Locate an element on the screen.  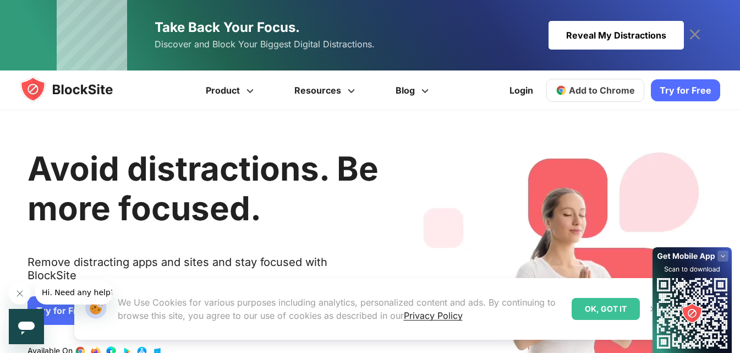
button: Close is located at coordinates (653, 309).